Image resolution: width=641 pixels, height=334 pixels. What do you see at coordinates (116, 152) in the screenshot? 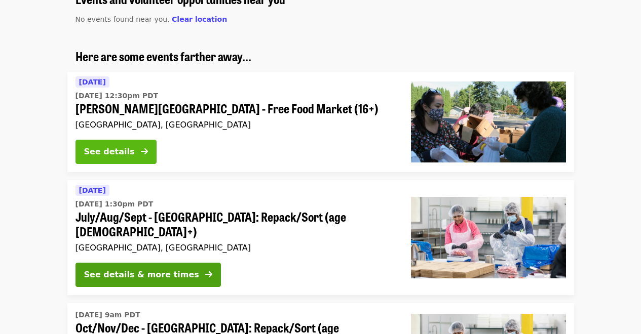
I see `button: See details` at bounding box center [116, 152].